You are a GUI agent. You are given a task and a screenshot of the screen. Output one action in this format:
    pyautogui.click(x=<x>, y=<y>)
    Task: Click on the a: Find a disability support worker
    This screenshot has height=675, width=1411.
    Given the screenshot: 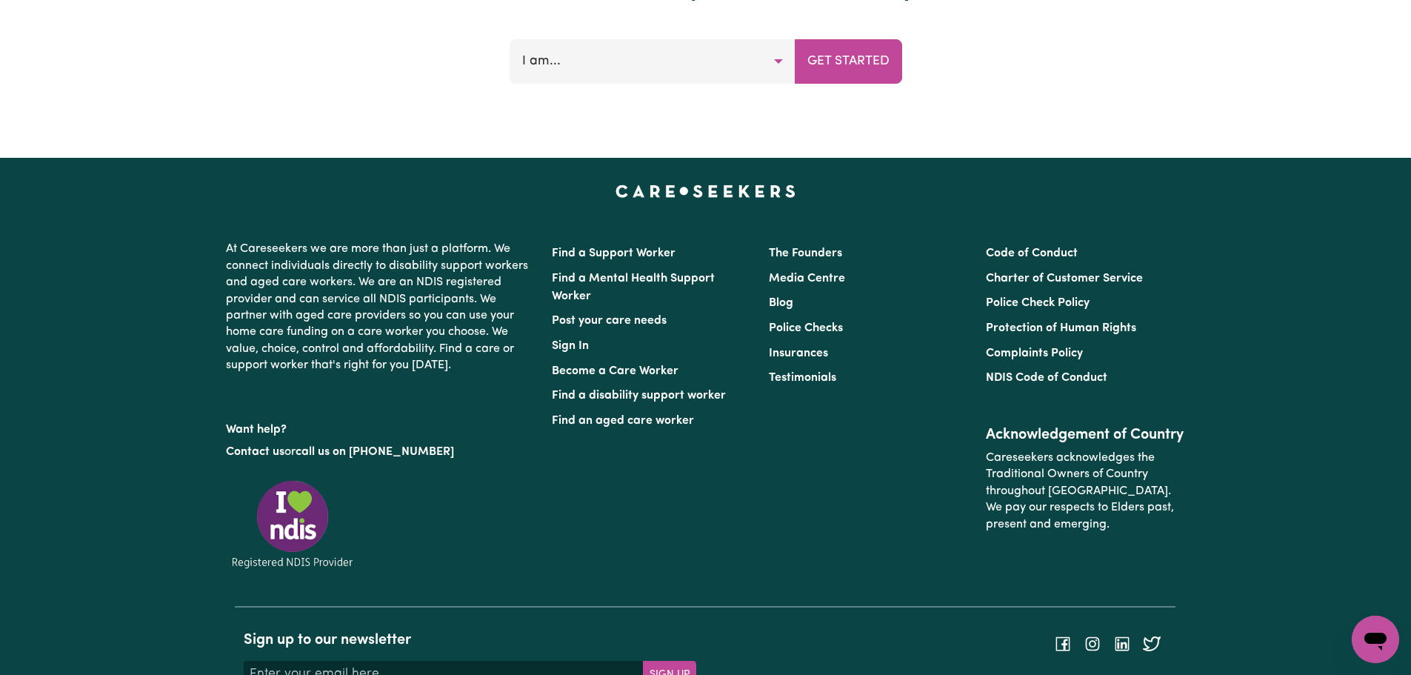 What is the action you would take?
    pyautogui.click(x=639, y=396)
    